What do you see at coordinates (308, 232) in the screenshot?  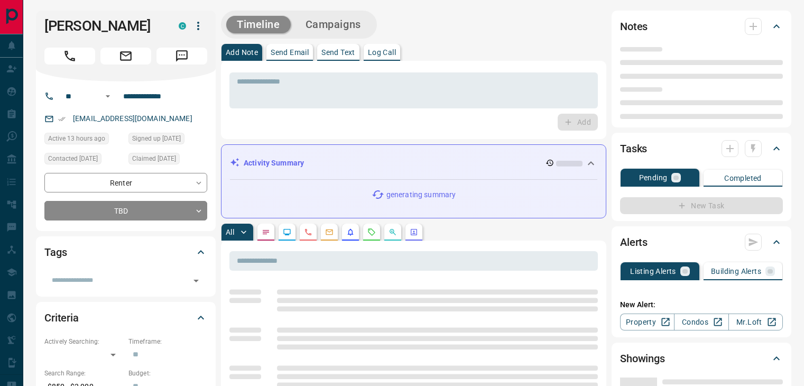 I see `svg: Calls` at bounding box center [308, 232].